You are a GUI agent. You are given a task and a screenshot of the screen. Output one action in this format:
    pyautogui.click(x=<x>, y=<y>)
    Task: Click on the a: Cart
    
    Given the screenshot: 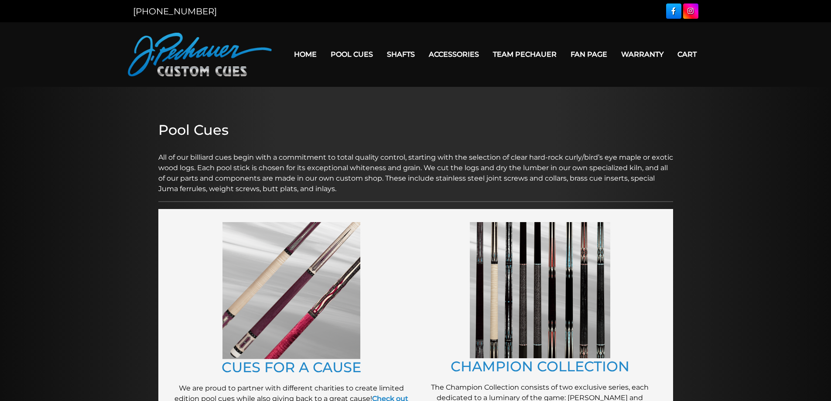 What is the action you would take?
    pyautogui.click(x=687, y=54)
    